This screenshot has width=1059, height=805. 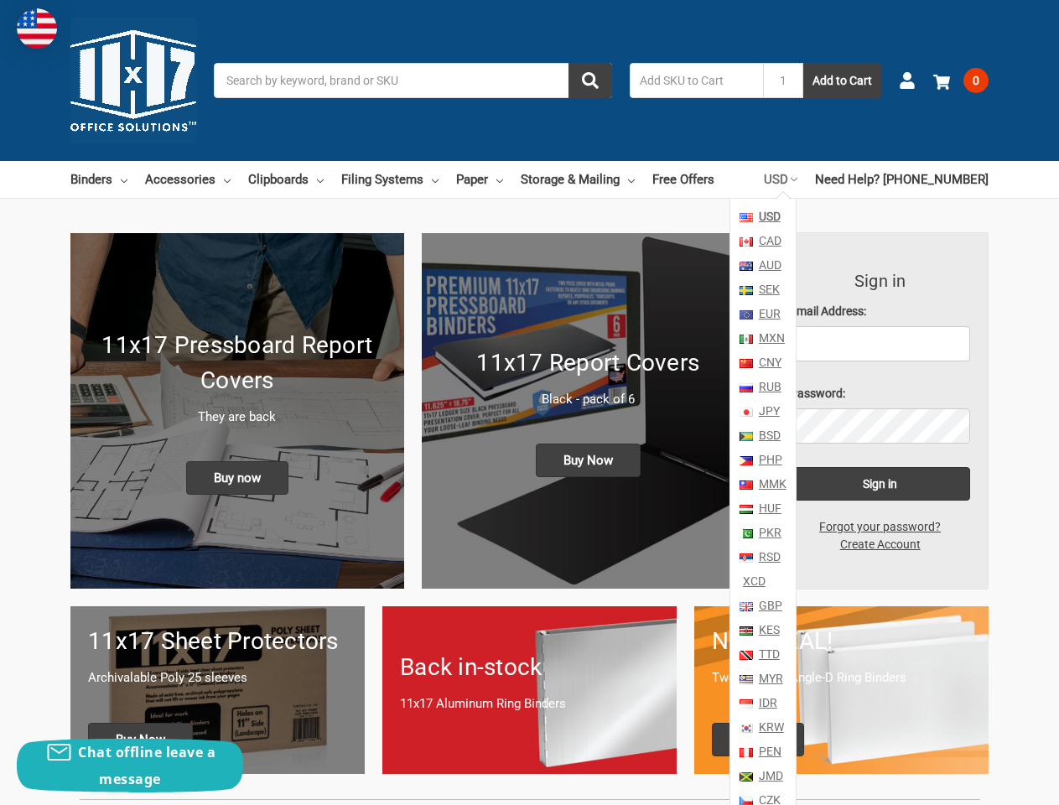 I want to click on a: Accessories, so click(x=188, y=179).